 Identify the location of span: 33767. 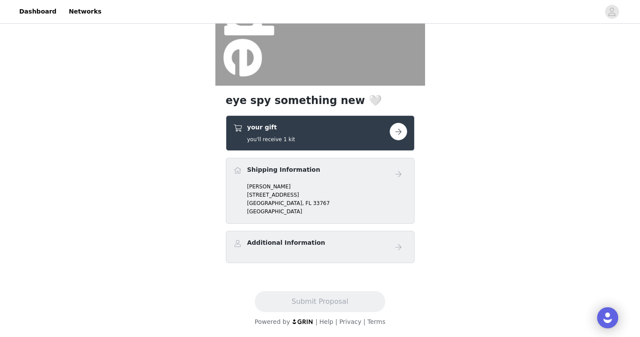
(321, 203).